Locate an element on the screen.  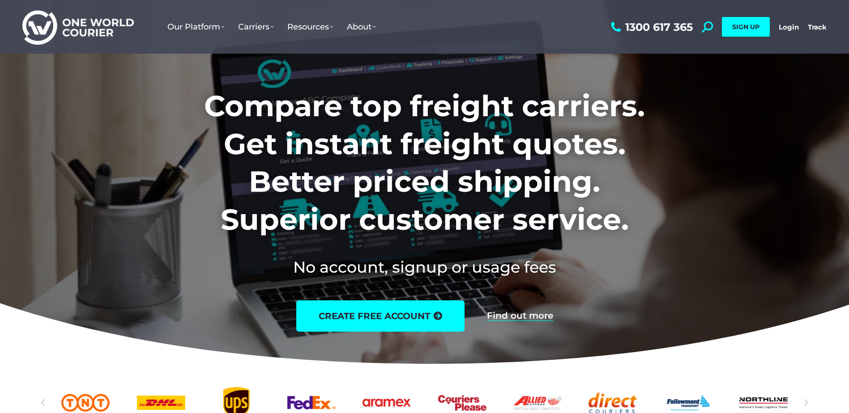
span: SIGN UP is located at coordinates (745, 27).